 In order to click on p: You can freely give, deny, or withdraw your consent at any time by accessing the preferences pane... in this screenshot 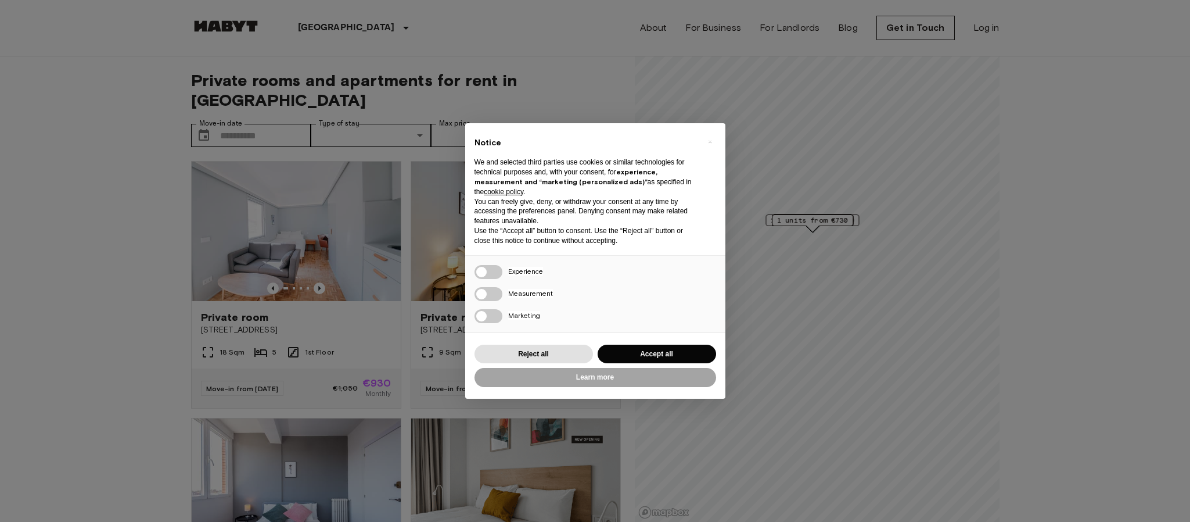, I will do `click(586, 211)`.